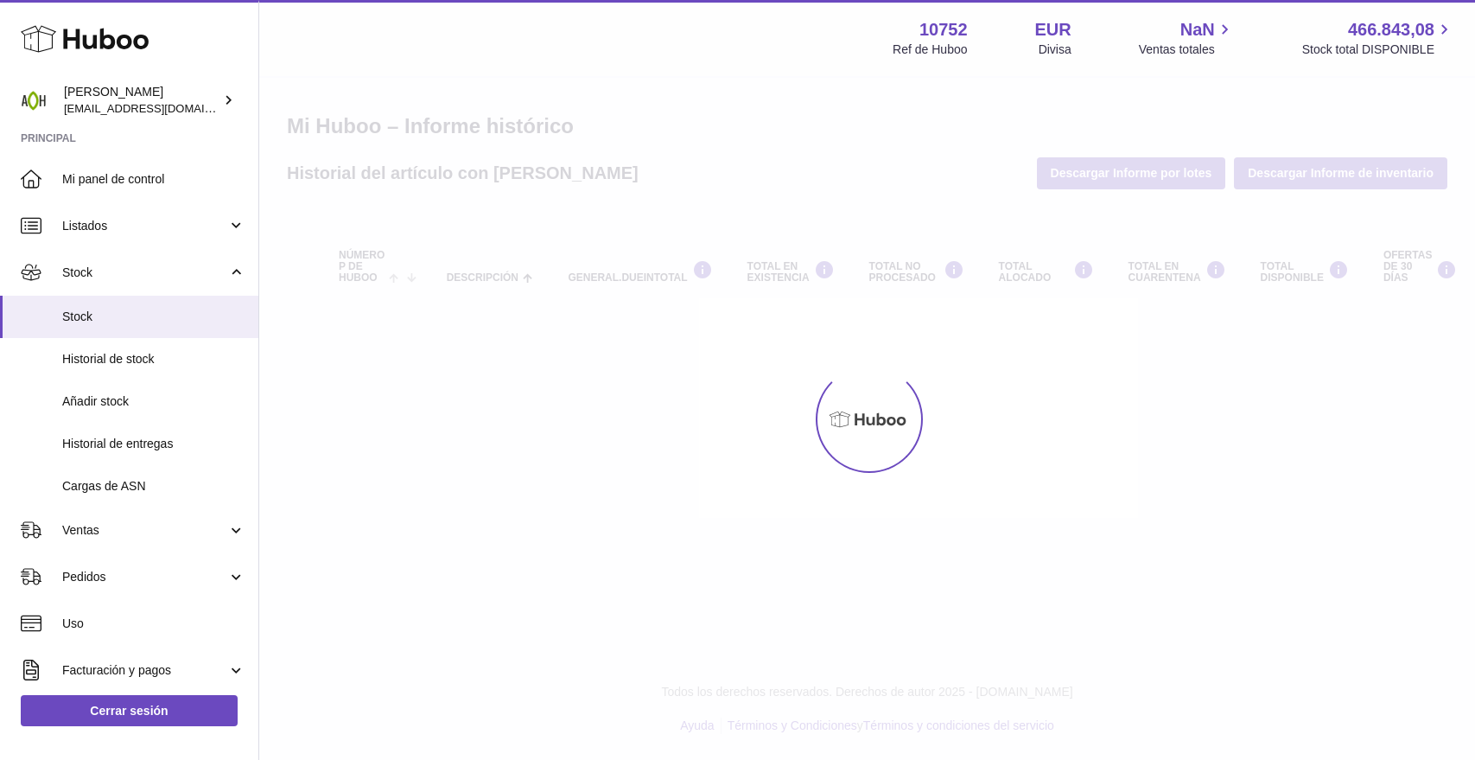  What do you see at coordinates (1378, 38) in the screenshot?
I see `a: 466.843,08 Stock total DISPONIBLE` at bounding box center [1378, 38].